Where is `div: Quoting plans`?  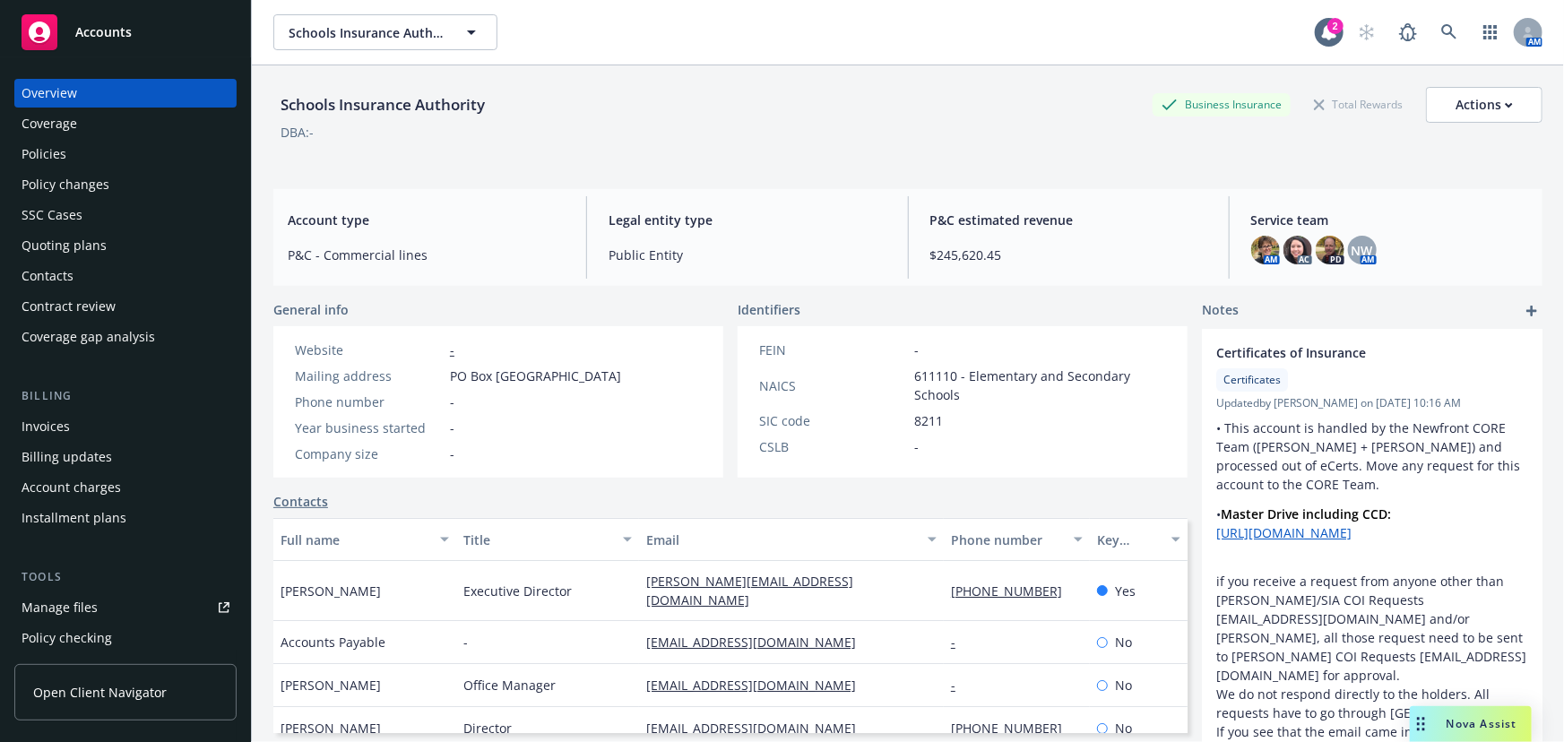 div: Quoting plans is located at coordinates (64, 246).